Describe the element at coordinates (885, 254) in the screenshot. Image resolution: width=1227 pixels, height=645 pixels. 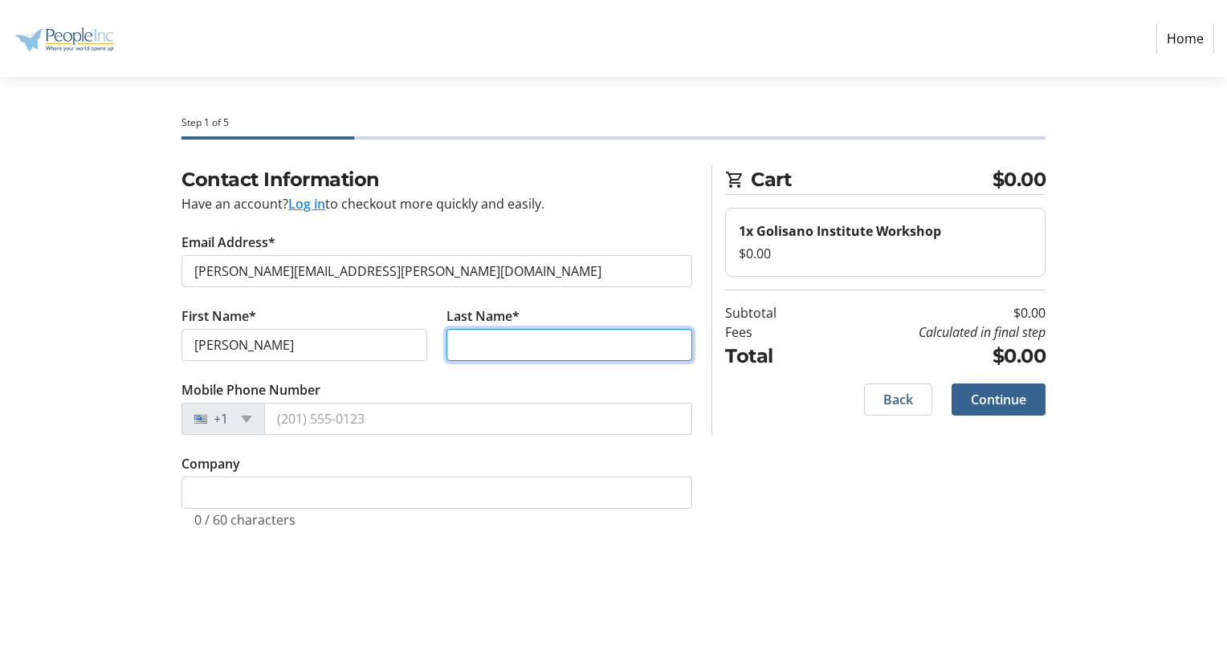
I see `div: $0.00` at that location.